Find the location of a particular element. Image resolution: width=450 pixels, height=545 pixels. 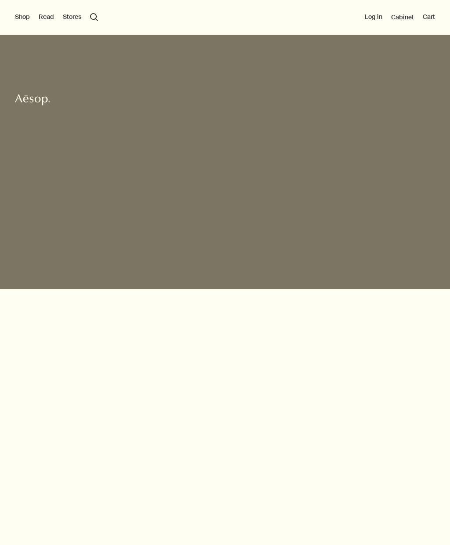

button: Cart is located at coordinates (429, 17).